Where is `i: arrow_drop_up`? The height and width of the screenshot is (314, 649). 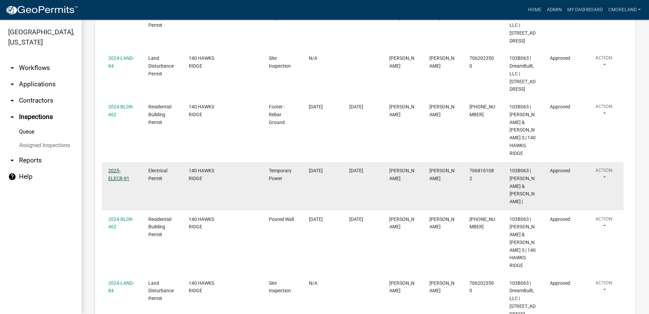
i: arrow_drop_up is located at coordinates (12, 117).